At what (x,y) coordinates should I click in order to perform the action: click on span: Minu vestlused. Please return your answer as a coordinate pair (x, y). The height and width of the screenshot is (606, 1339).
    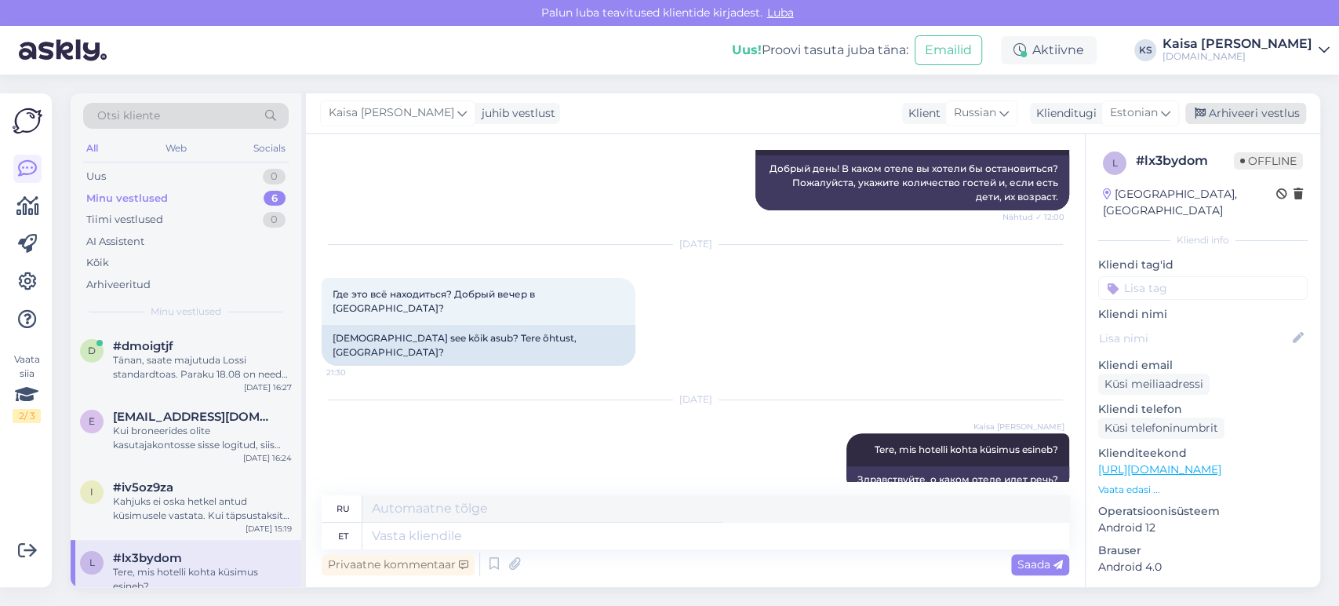
    Looking at the image, I should click on (186, 312).